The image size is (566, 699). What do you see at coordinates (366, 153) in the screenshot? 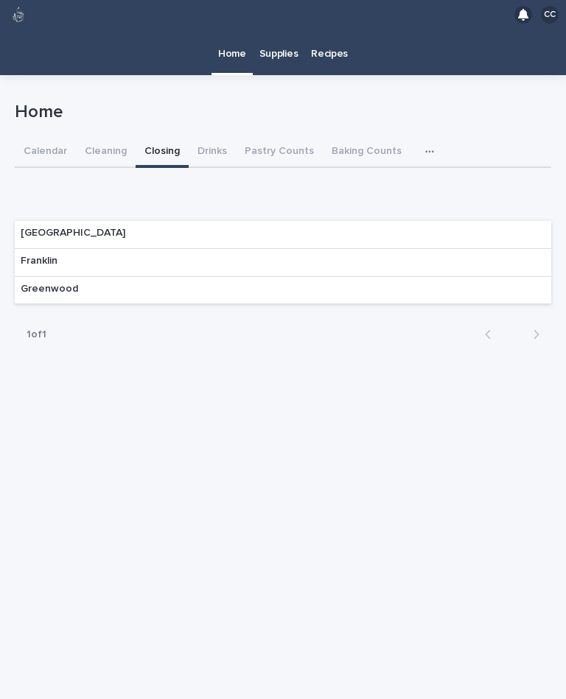
I see `button: Baking Counts` at bounding box center [366, 153].